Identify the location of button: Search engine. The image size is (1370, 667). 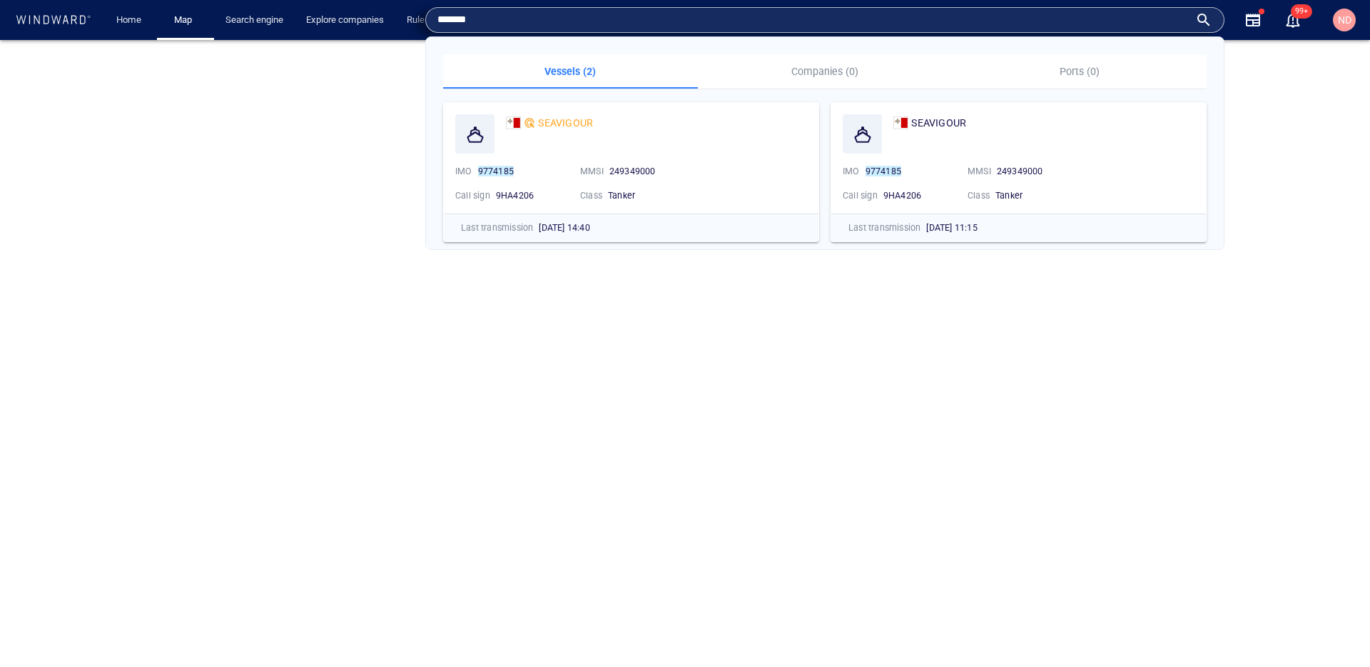
(254, 20).